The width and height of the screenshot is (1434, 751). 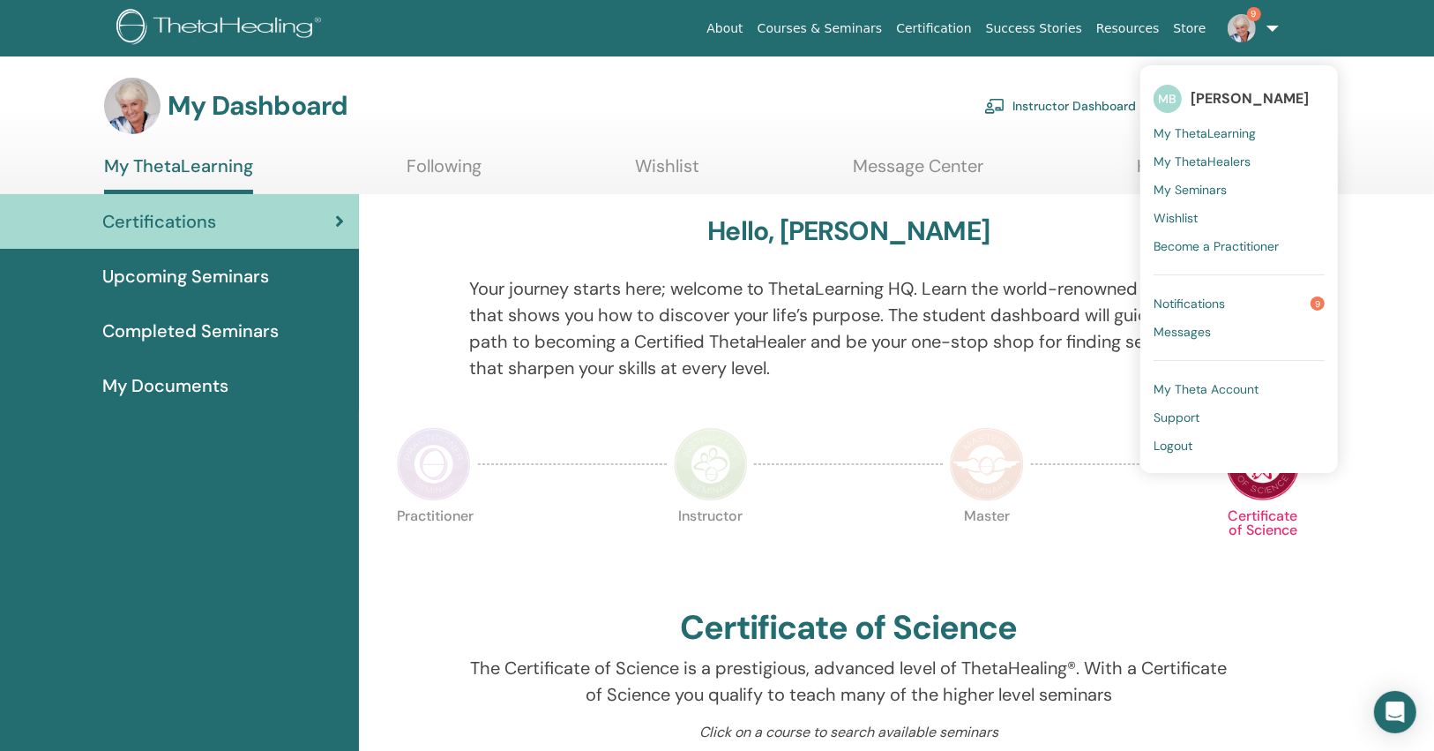 What do you see at coordinates (1395, 712) in the screenshot?
I see `div: Open Intercom Messenger` at bounding box center [1395, 712].